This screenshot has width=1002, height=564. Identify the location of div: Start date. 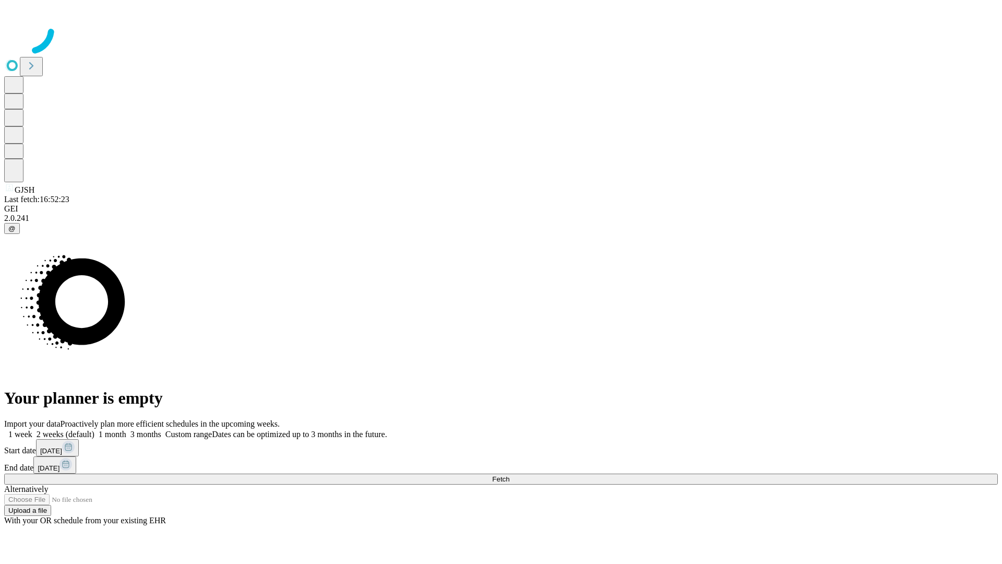
(501, 447).